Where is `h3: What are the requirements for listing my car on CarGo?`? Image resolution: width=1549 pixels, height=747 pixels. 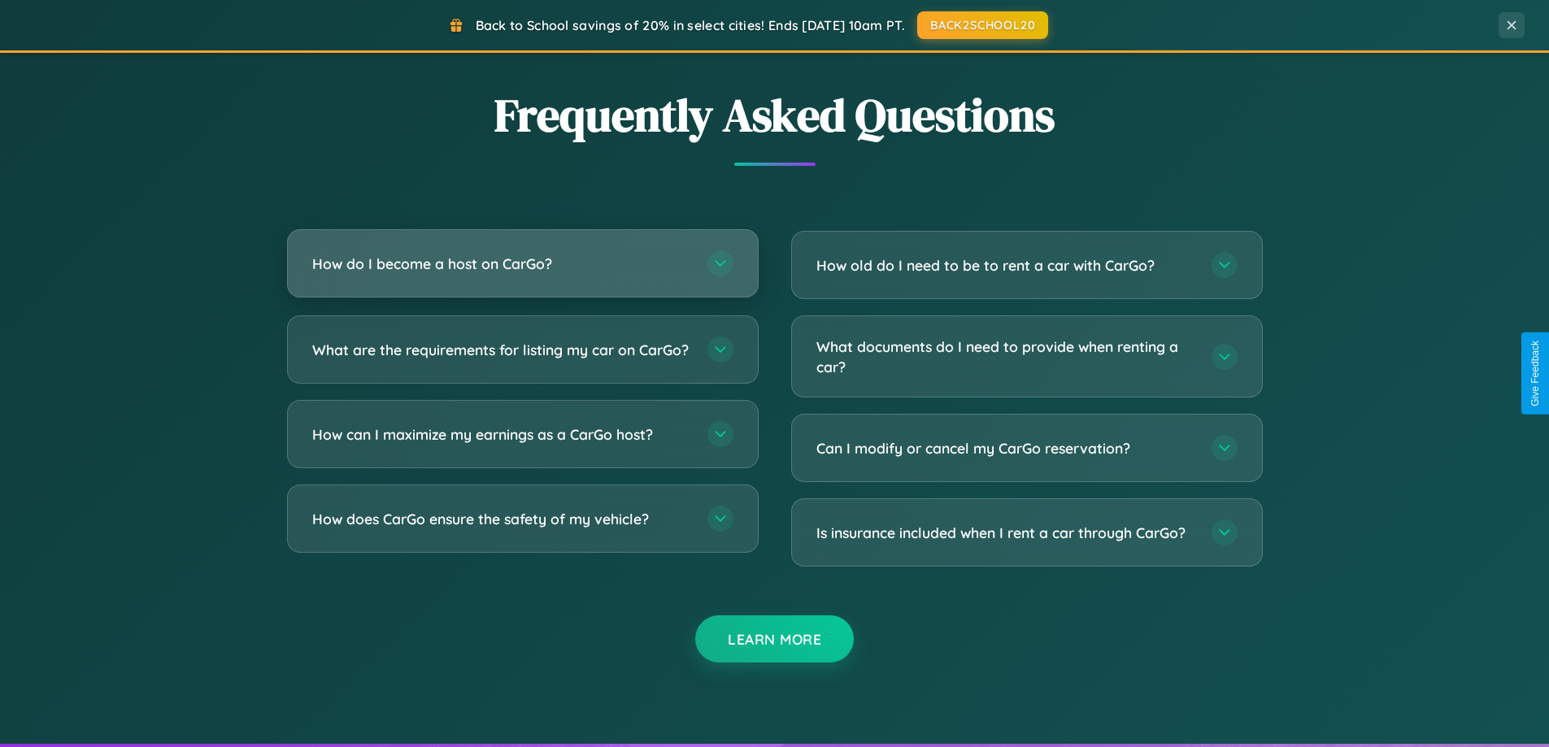 h3: What are the requirements for listing my car on CarGo? is located at coordinates (502, 350).